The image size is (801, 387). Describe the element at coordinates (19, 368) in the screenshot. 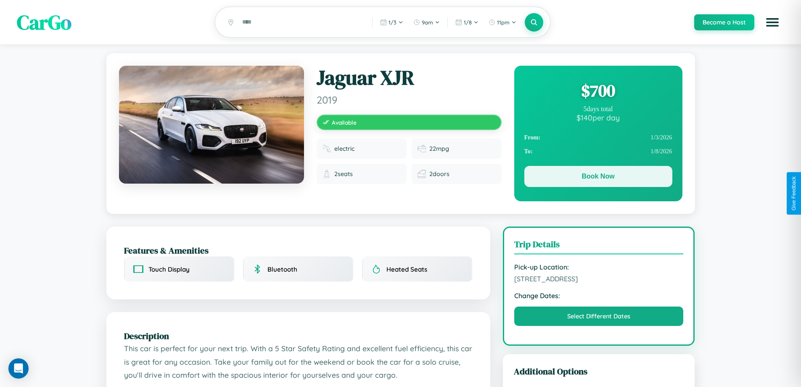

I see `div: Open Intercom Messenger` at that location.